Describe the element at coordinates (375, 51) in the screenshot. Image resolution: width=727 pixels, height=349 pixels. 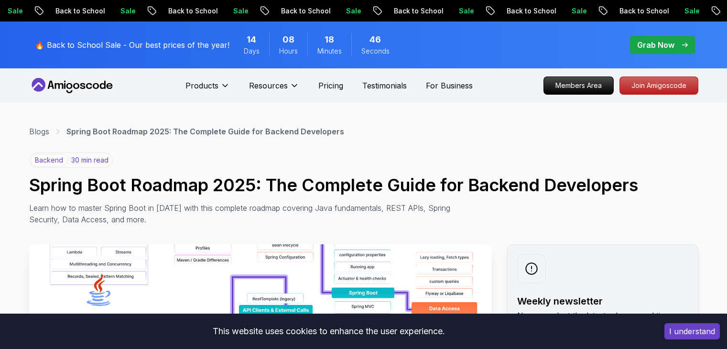
I see `span: Seconds` at that location.